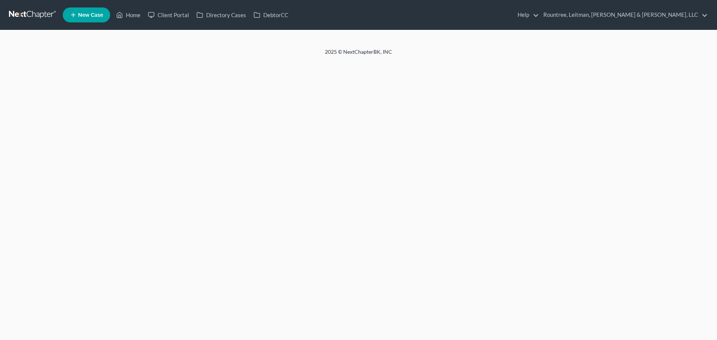 This screenshot has height=340, width=717. Describe the element at coordinates (271, 15) in the screenshot. I see `a: DebtorCC` at that location.